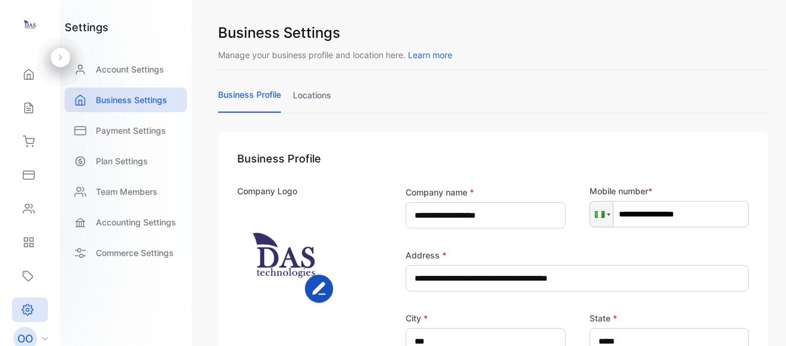  Describe the element at coordinates (312, 100) in the screenshot. I see `a: locations` at that location.